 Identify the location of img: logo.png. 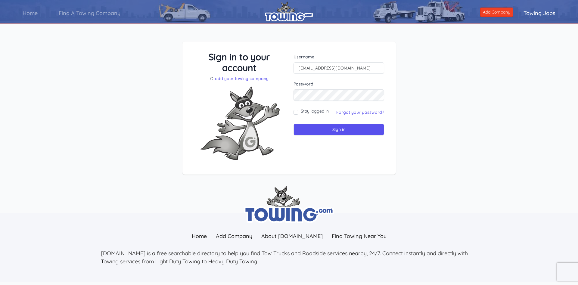
(289, 11).